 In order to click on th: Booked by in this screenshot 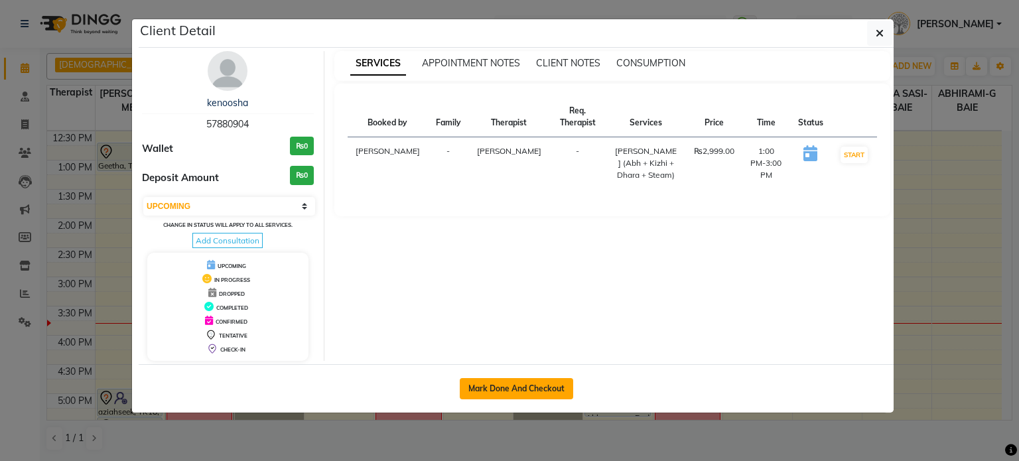, I will do `click(387, 117)`.